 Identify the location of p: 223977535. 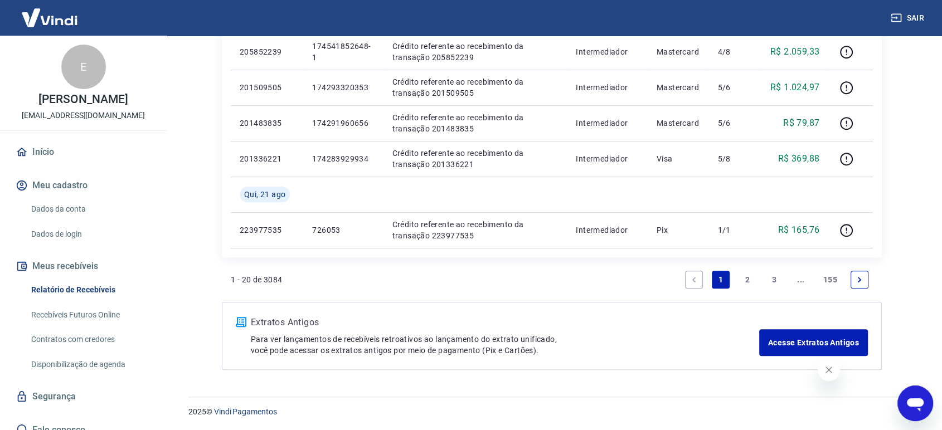
(267, 230).